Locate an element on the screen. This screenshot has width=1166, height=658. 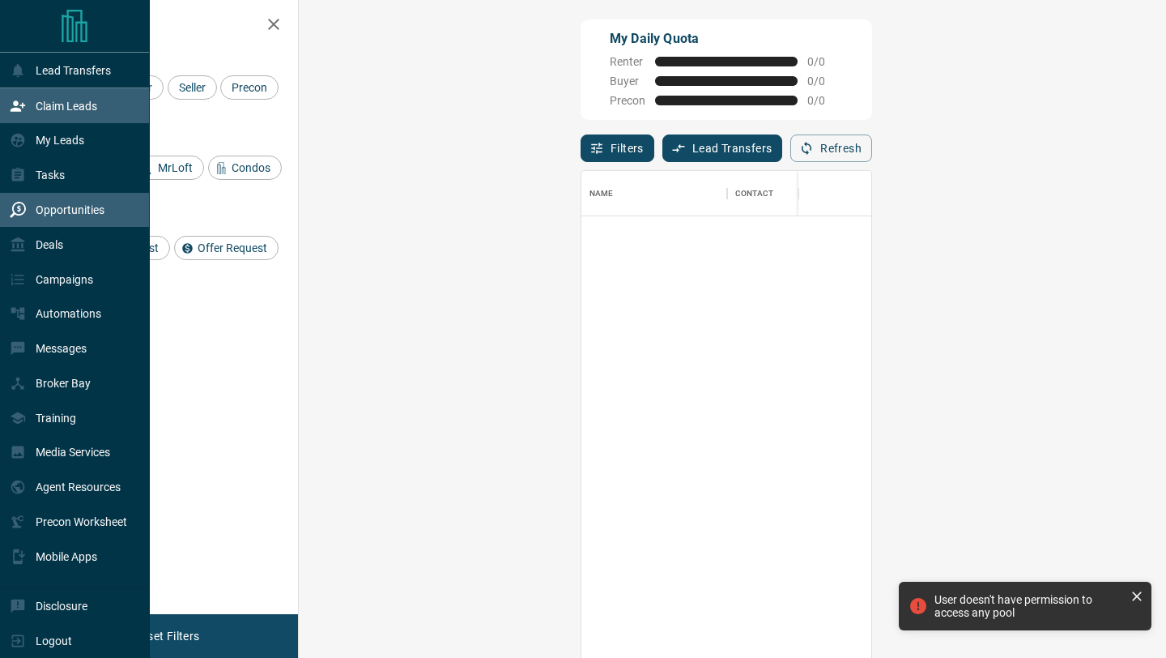
div: MrLoft is located at coordinates (169, 168).